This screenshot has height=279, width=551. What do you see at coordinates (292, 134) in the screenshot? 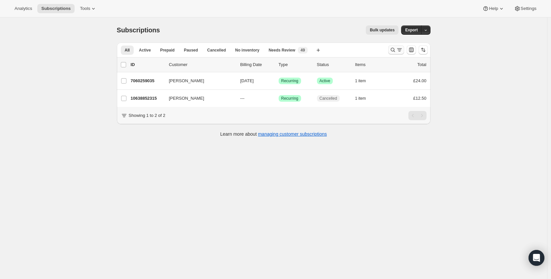
I see `a: managing customer subscriptions` at bounding box center [292, 134].